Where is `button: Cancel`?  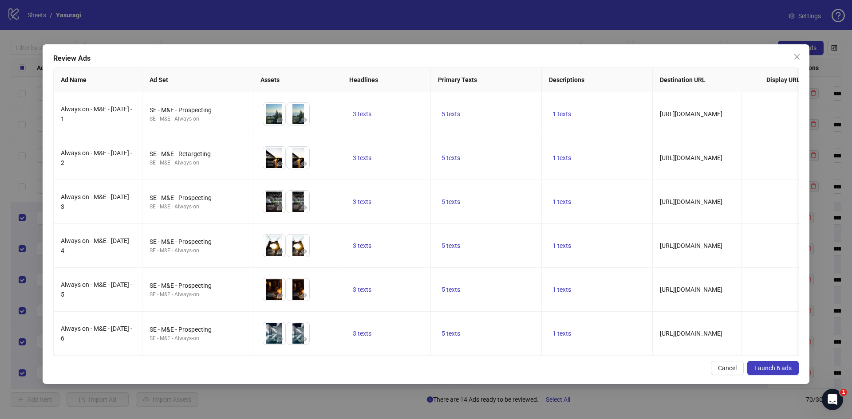 button: Cancel is located at coordinates (727, 368).